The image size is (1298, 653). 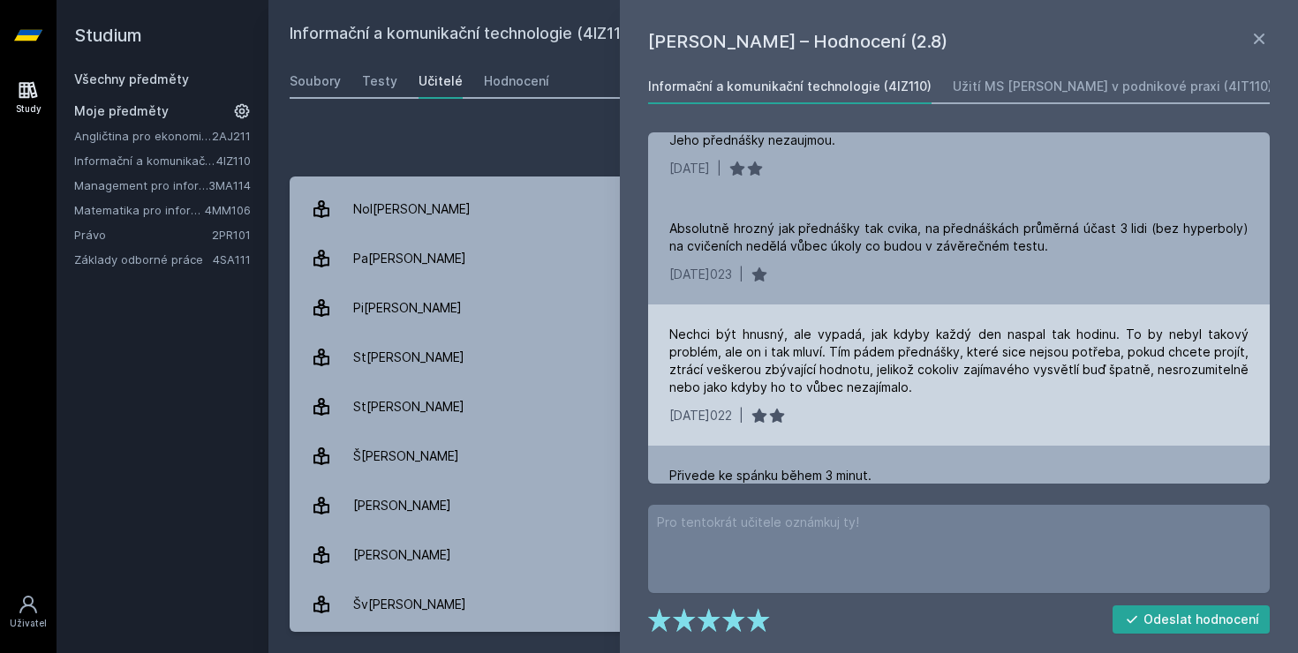 What do you see at coordinates (315, 81) in the screenshot?
I see `div: Soubory` at bounding box center [315, 81].